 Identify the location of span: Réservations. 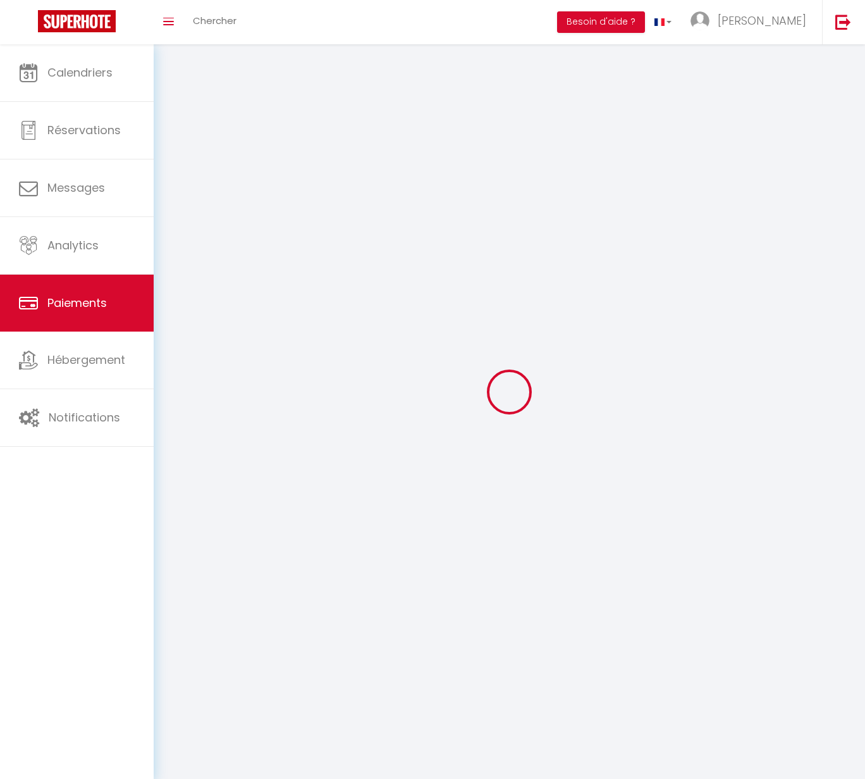
(84, 130).